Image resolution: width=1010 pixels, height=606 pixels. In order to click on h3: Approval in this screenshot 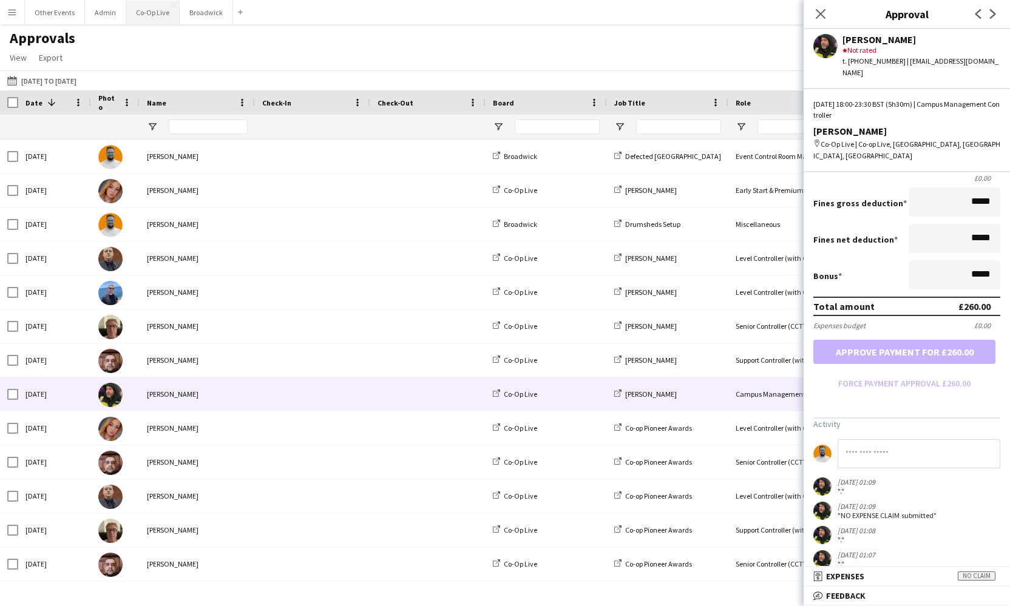, I will do `click(907, 14)`.